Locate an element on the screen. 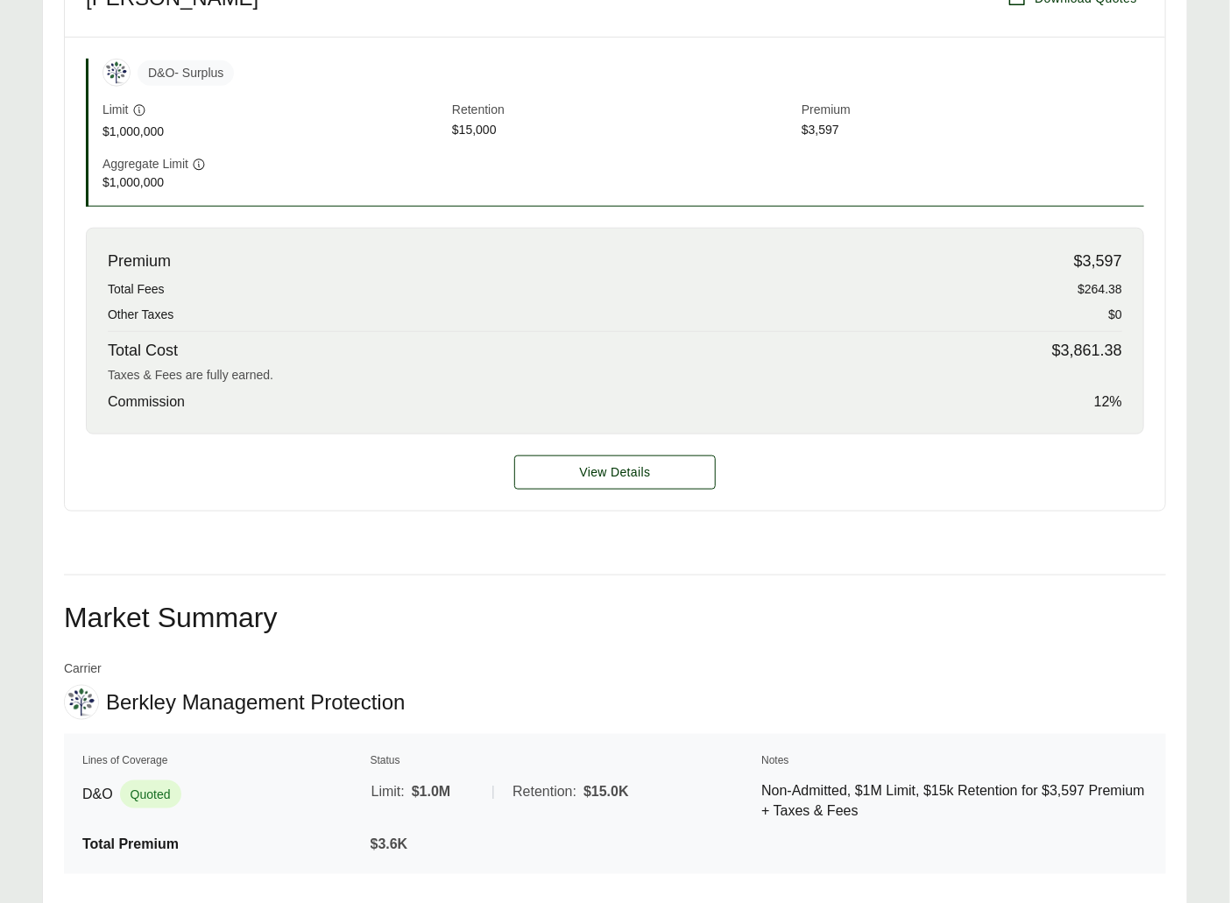 The image size is (1230, 903). span: Berkley Management Protection is located at coordinates (256, 703).